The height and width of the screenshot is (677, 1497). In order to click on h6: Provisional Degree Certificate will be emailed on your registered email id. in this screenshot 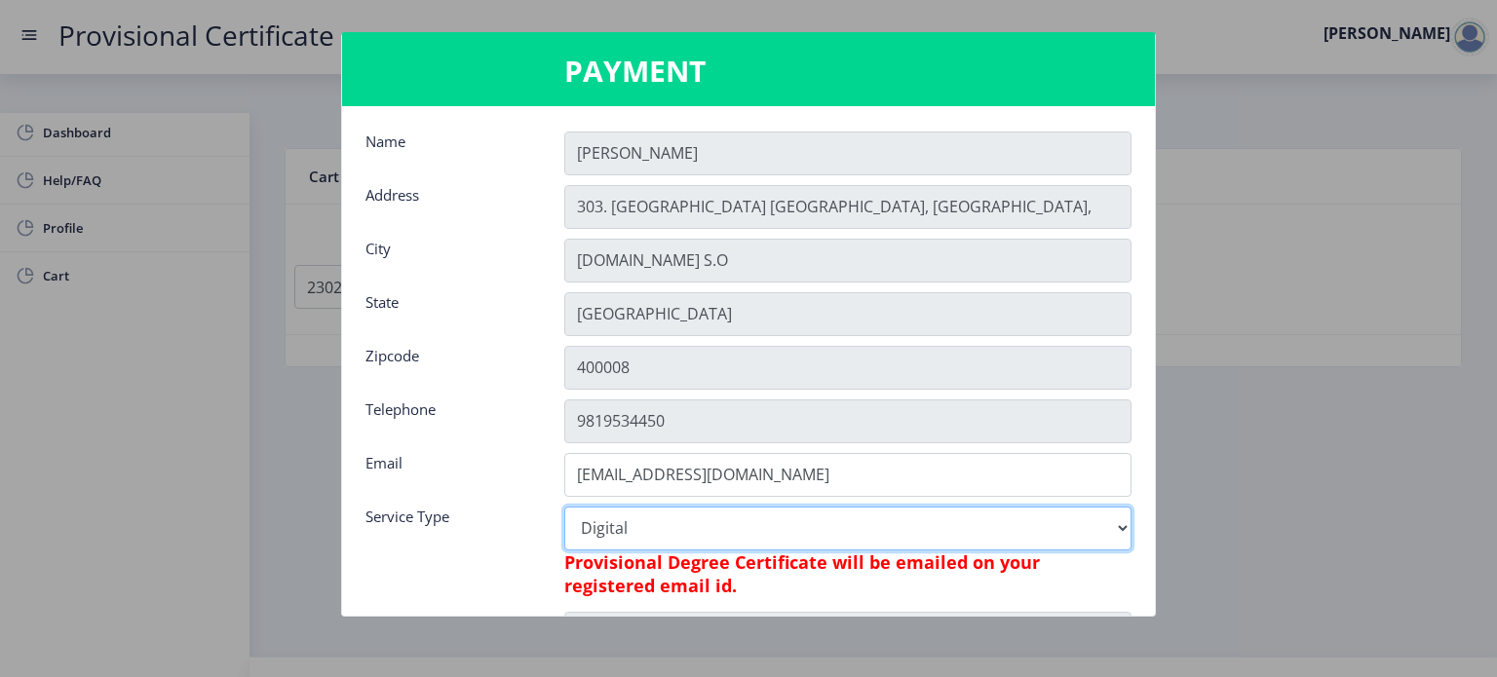, I will do `click(848, 574)`.